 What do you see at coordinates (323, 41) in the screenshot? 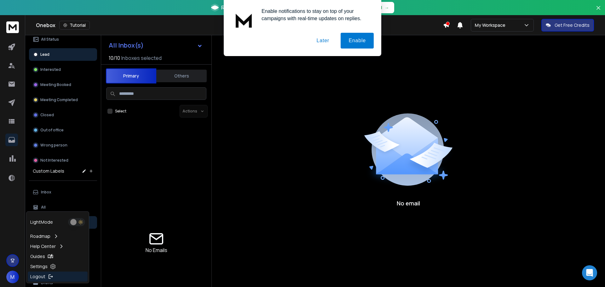
I see `button: Later` at bounding box center [323, 41].